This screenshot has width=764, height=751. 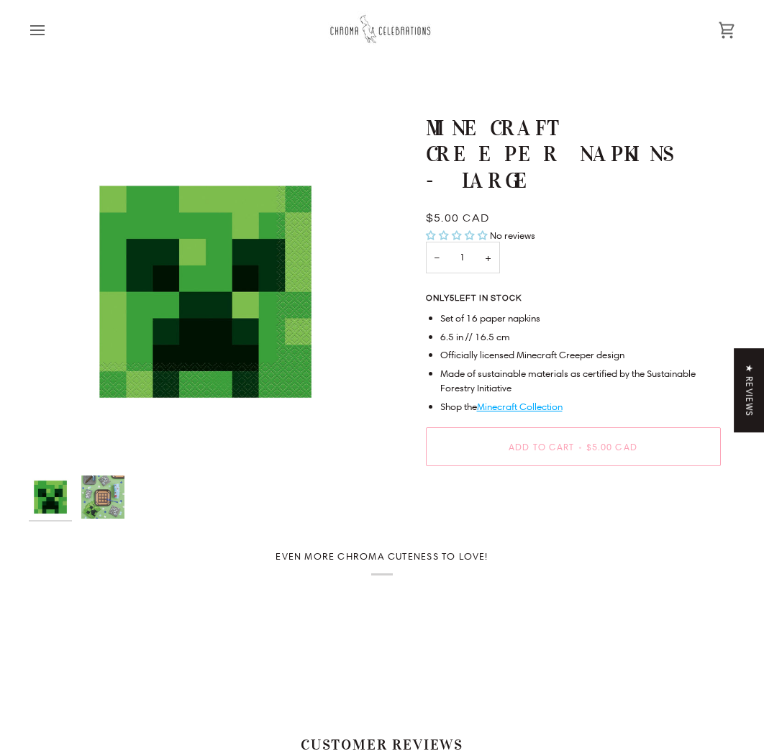 I want to click on img: Chroma Celebrations, so click(x=382, y=29).